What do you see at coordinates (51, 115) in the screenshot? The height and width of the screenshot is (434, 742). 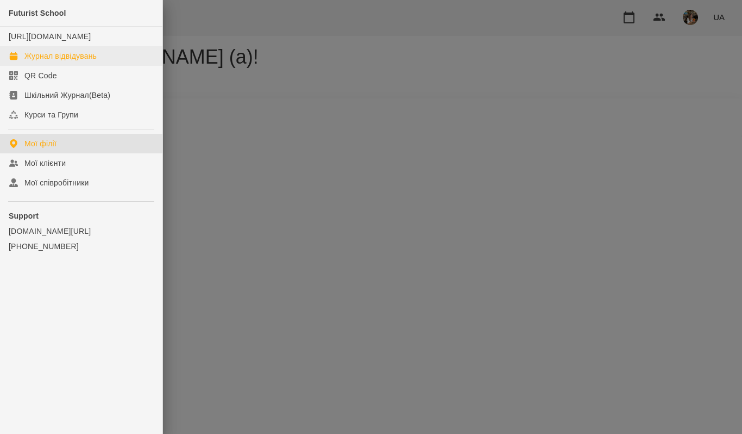 I see `div: Курси та Групи` at bounding box center [51, 115].